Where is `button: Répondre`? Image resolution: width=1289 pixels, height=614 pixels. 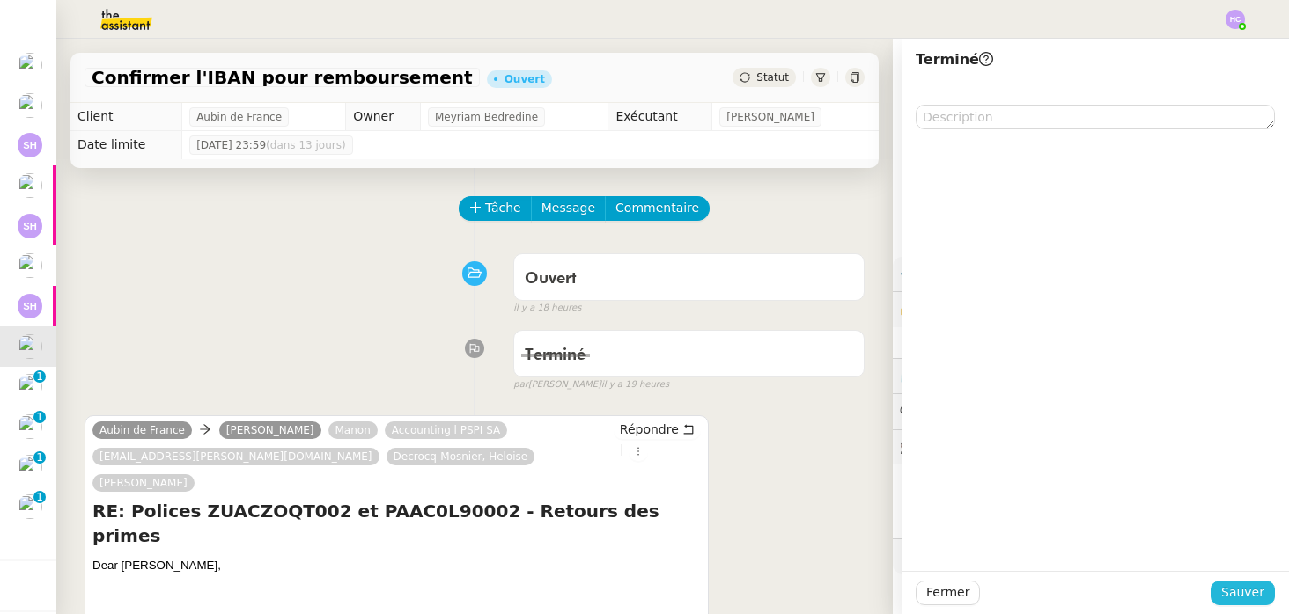 button: Répondre is located at coordinates (657, 430).